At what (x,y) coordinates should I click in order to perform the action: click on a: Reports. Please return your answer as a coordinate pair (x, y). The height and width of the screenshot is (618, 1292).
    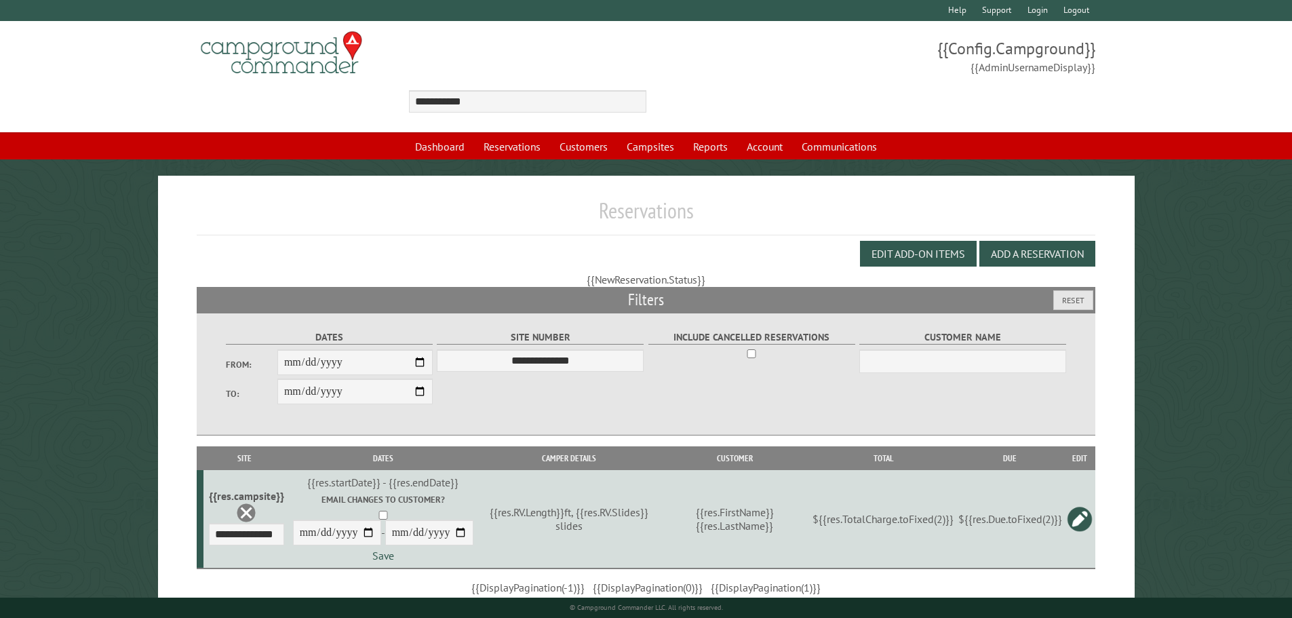
    Looking at the image, I should click on (710, 146).